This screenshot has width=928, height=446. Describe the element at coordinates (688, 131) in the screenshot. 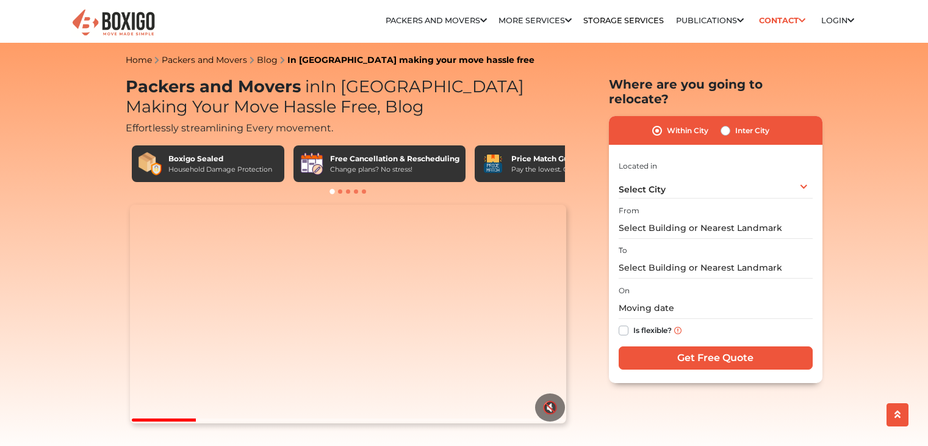

I see `label: Within City` at that location.